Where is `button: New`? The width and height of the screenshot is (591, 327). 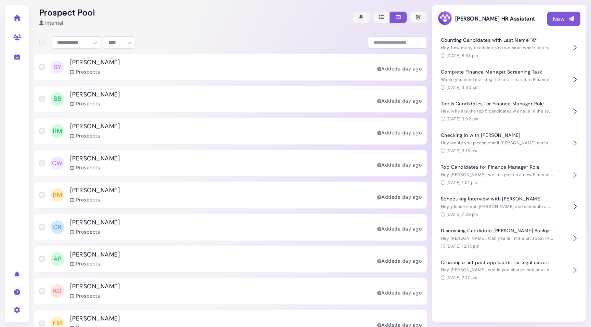 button: New is located at coordinates (564, 19).